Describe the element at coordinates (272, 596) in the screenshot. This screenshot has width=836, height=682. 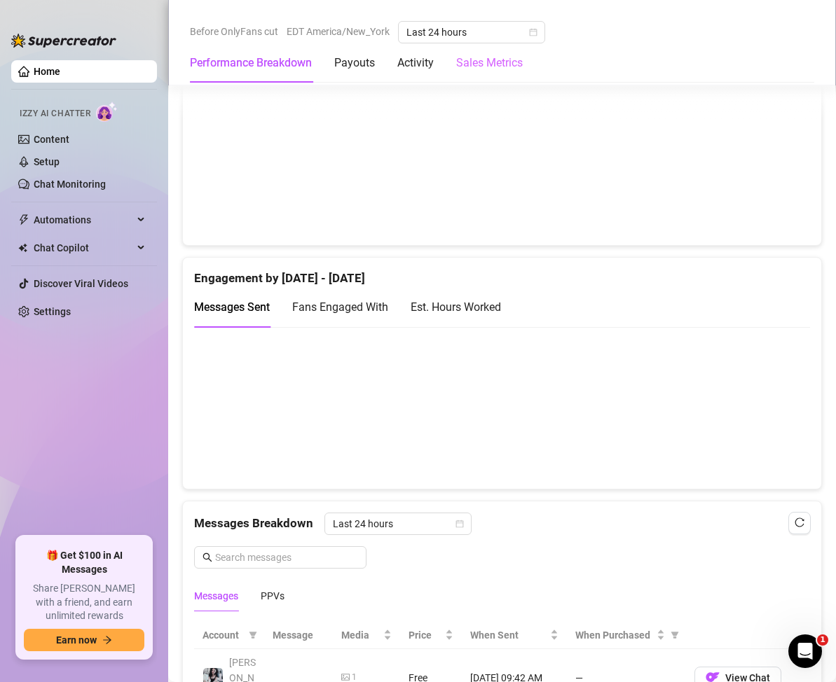
I see `div: PPVs` at that location.